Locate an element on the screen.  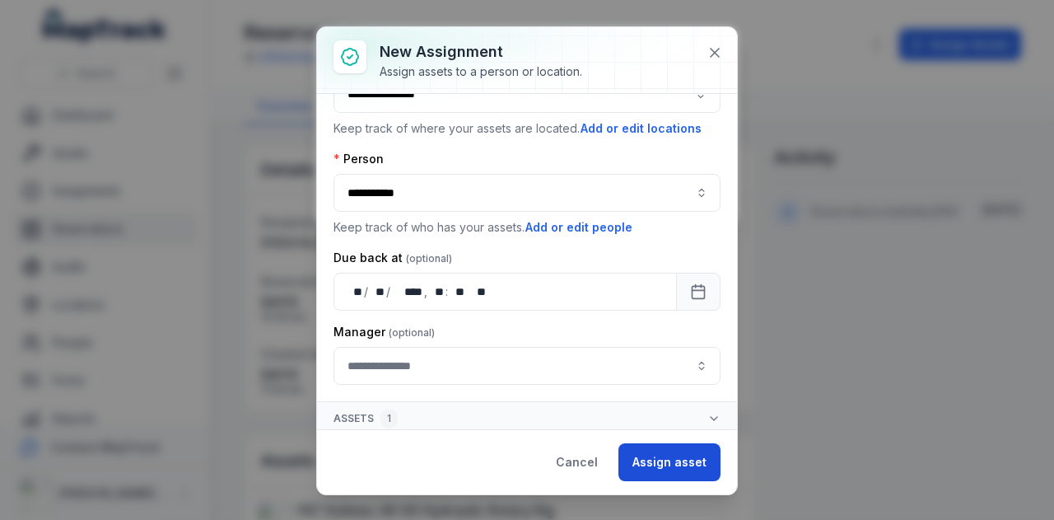
div: minute, is located at coordinates (458, 292).